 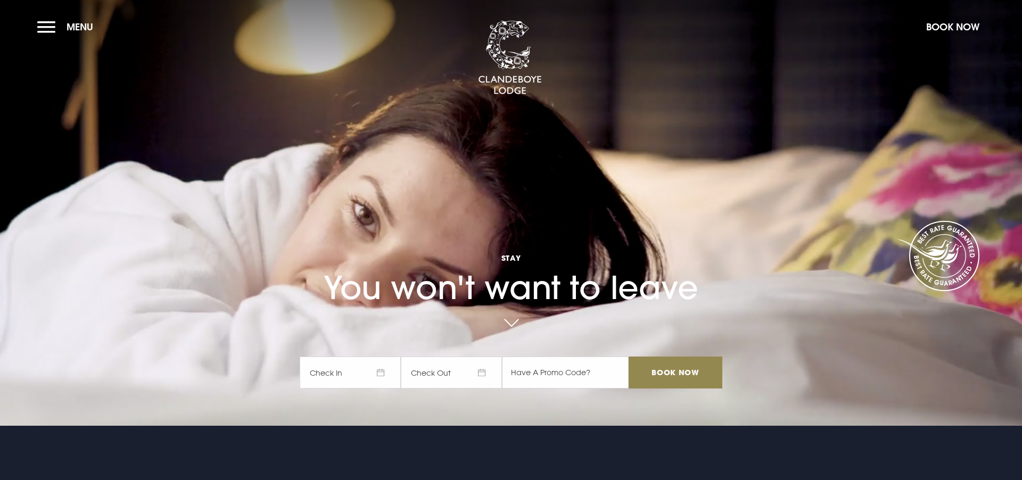 I want to click on h1: You won't want to leave, so click(x=511, y=264).